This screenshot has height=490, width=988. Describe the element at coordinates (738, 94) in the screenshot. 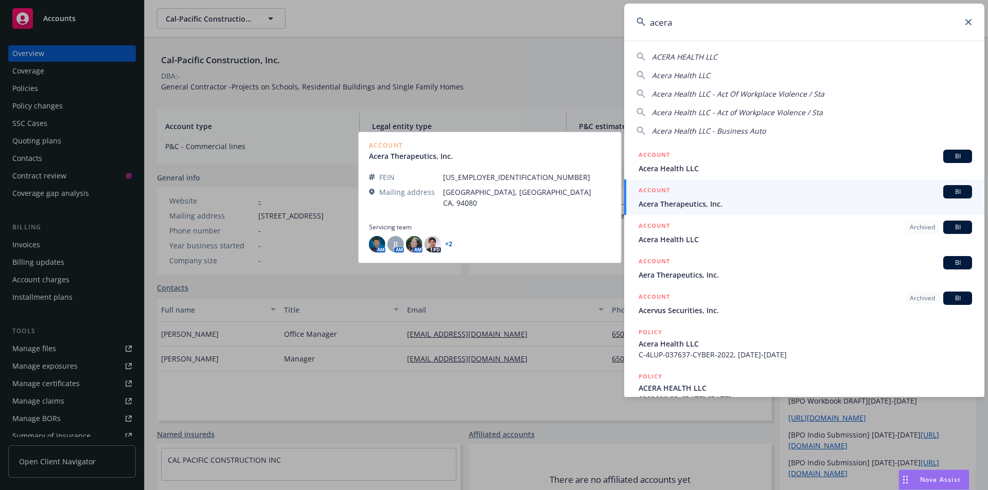

I see `span: Acera Health LLC - Act Of Workplace Violence / Sta` at that location.